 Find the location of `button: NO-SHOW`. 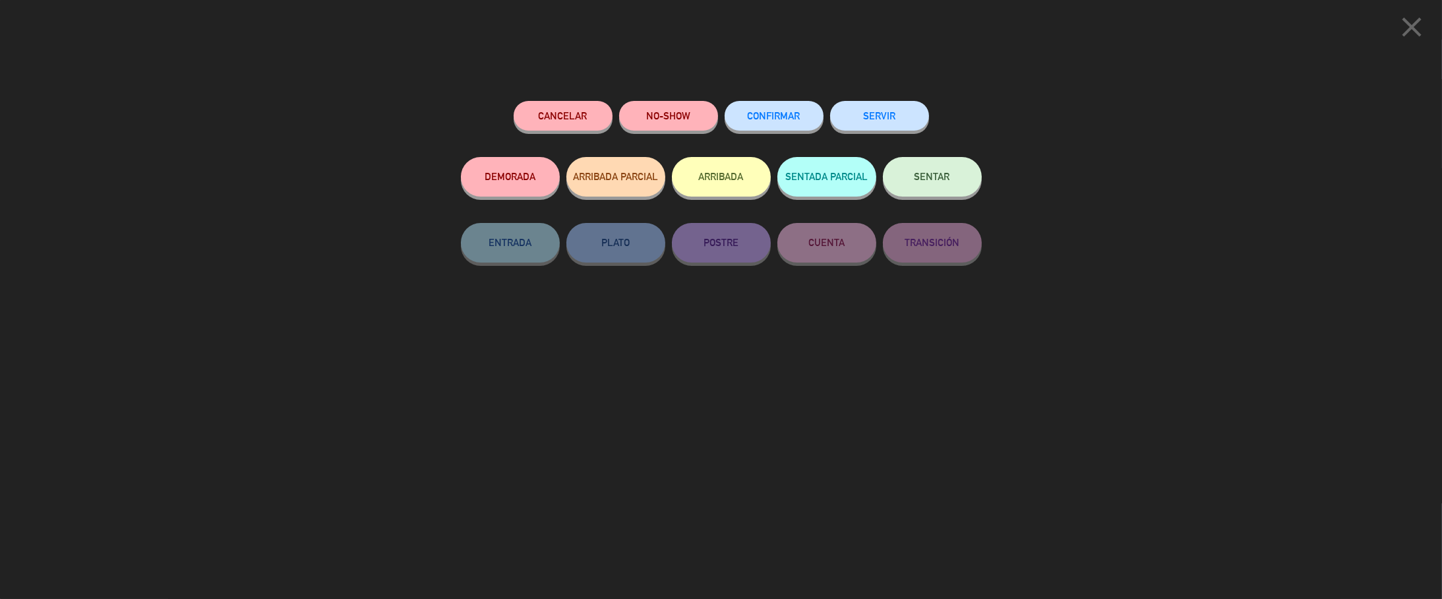

button: NO-SHOW is located at coordinates (669, 115).